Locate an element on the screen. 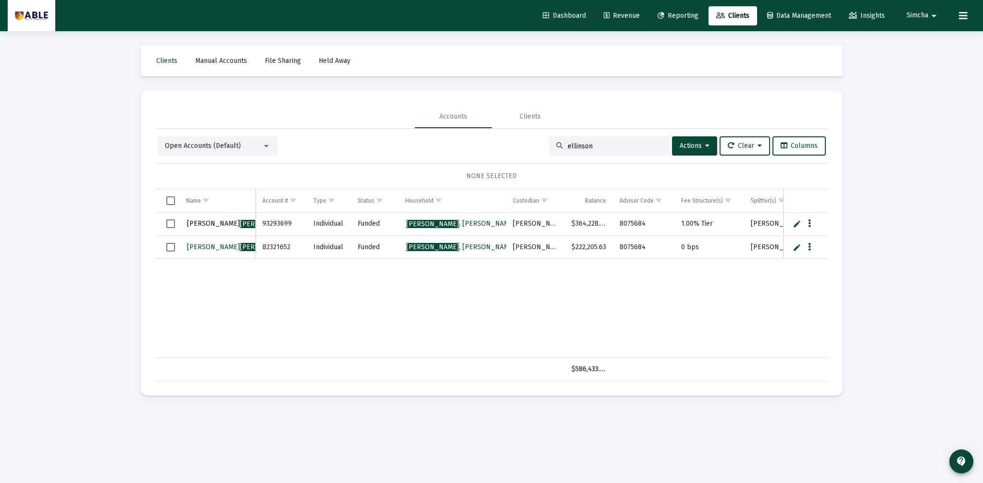 The width and height of the screenshot is (983, 483). td: 1.00% Tier is located at coordinates (709, 224).